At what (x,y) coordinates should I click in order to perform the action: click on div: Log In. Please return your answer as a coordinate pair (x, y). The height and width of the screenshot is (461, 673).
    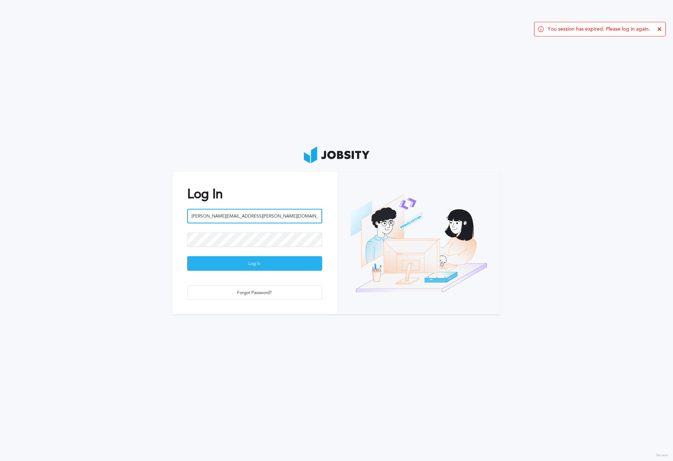
    Looking at the image, I should click on (255, 264).